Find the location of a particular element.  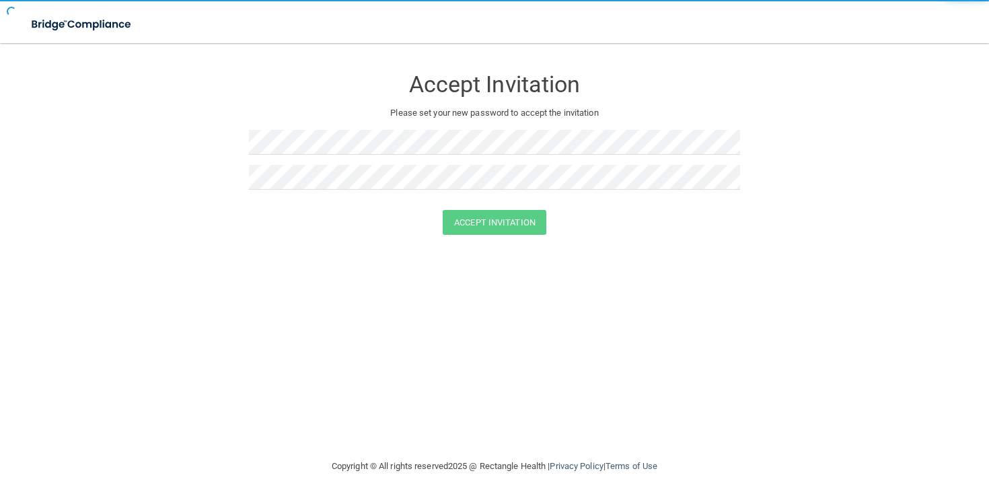

a: Privacy Policy is located at coordinates (576, 465).